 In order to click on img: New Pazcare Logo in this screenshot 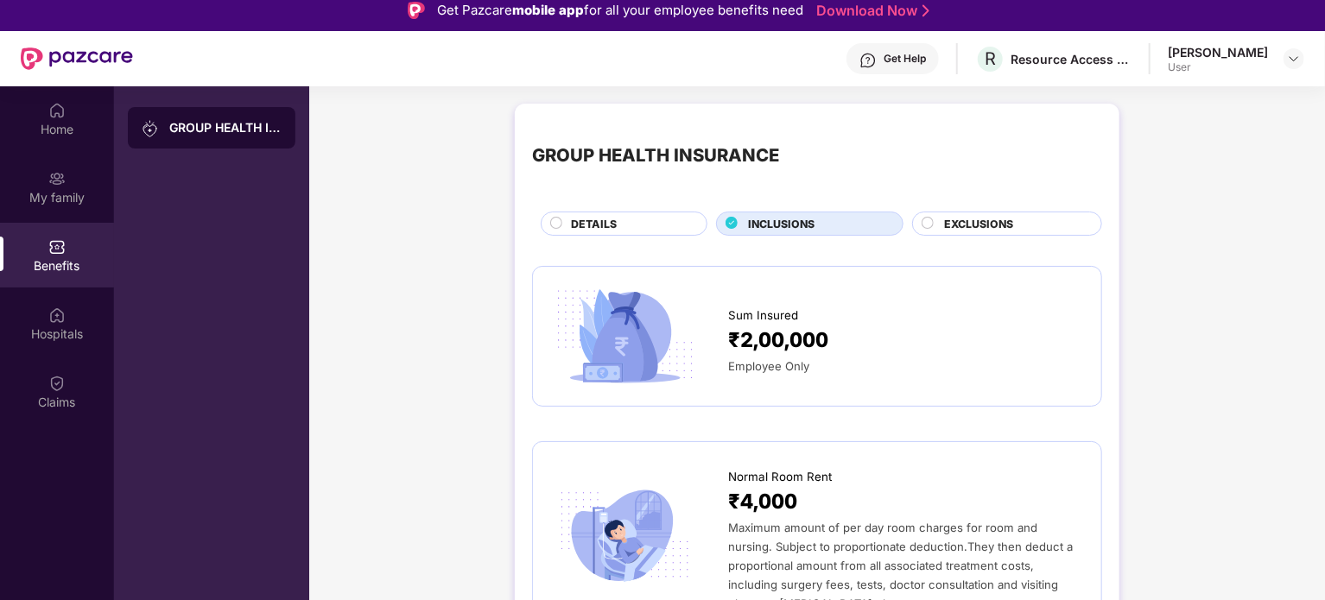, I will do `click(77, 59)`.